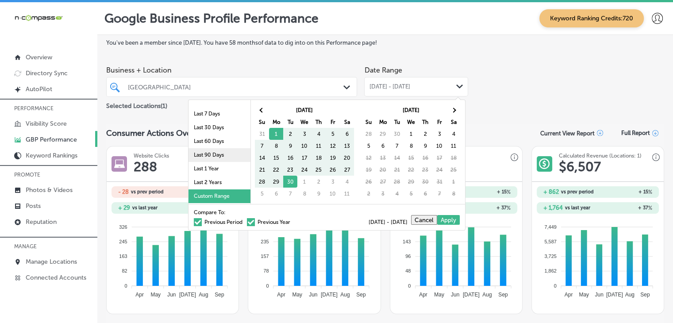 The image size is (673, 323). Describe the element at coordinates (34, 18) in the screenshot. I see `div: v 4.0.25` at that location.